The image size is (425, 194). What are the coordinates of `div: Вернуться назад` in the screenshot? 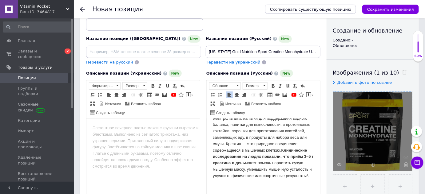 It's located at (82, 9).